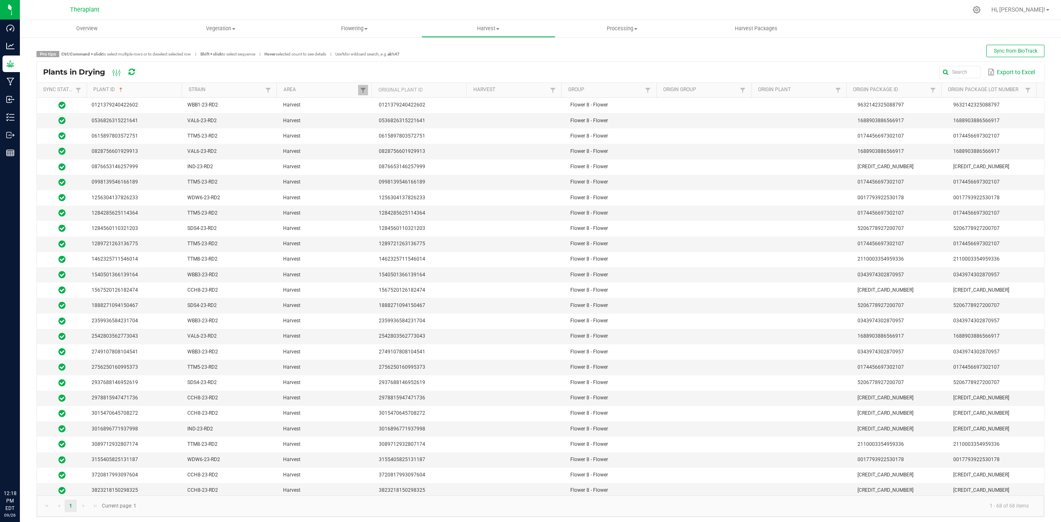 Image resolution: width=1061 pixels, height=522 pixels. Describe the element at coordinates (10, 501) in the screenshot. I see `p: 12:18 PM EDT` at that location.